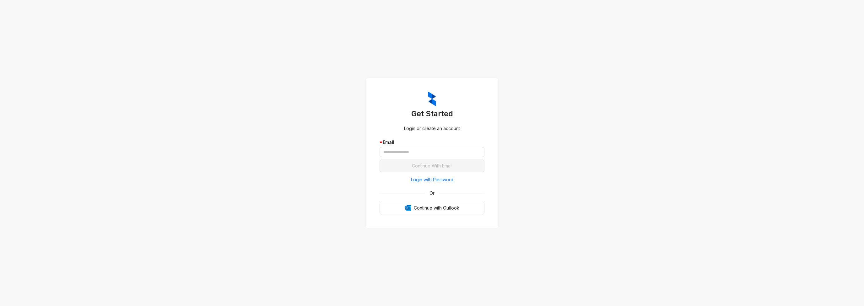  Describe the element at coordinates (437, 208) in the screenshot. I see `span: Continue with Outlook` at that location.